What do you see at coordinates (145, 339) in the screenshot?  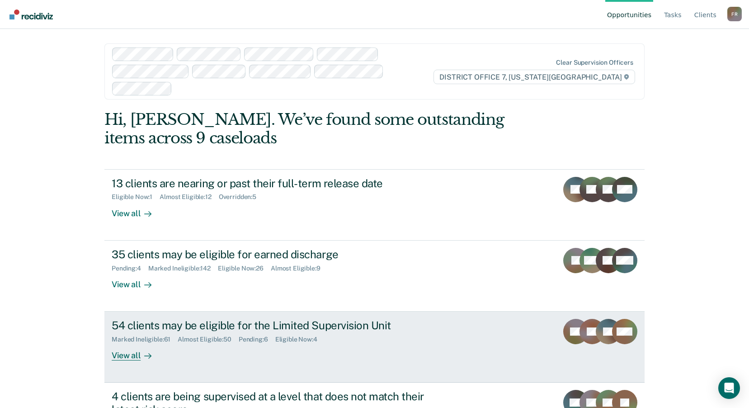 I see `div: Marked Ineligible : 61` at bounding box center [145, 339].